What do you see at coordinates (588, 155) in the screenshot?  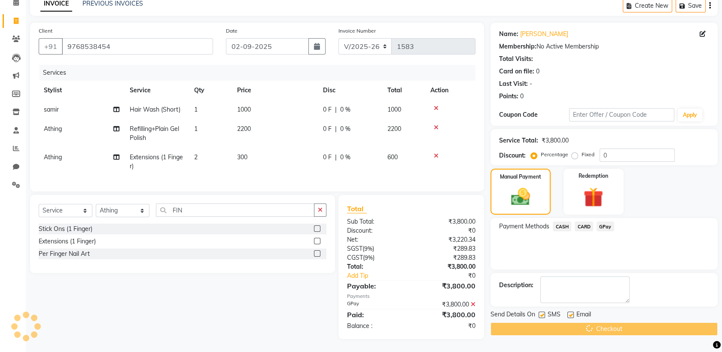 I see `label: Fixed` at bounding box center [588, 155].